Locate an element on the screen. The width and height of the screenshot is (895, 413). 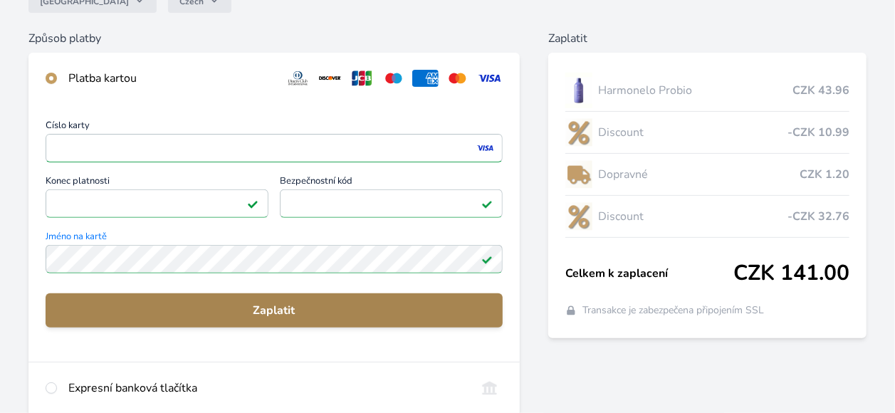
img: delivery-lo.png is located at coordinates (579, 174).